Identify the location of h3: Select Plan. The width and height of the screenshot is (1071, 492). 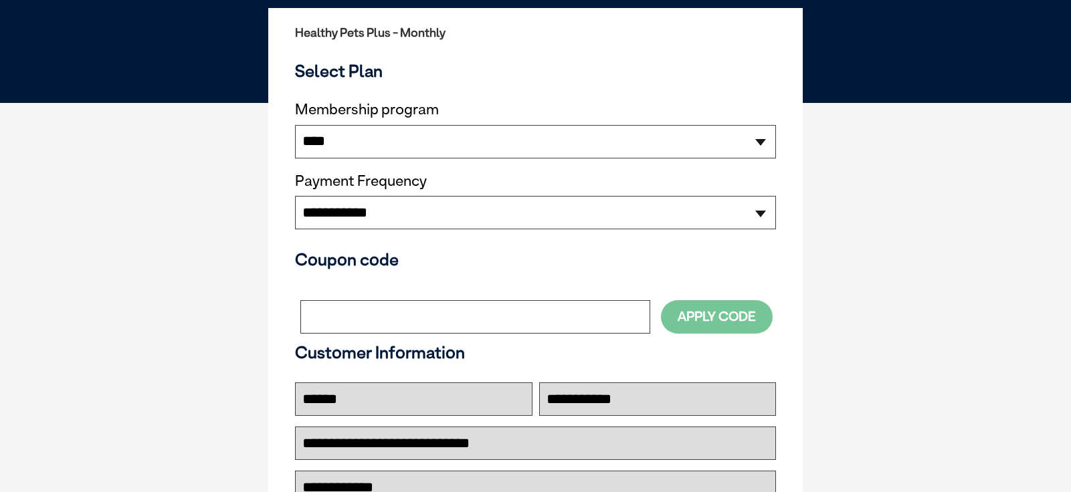
(535, 71).